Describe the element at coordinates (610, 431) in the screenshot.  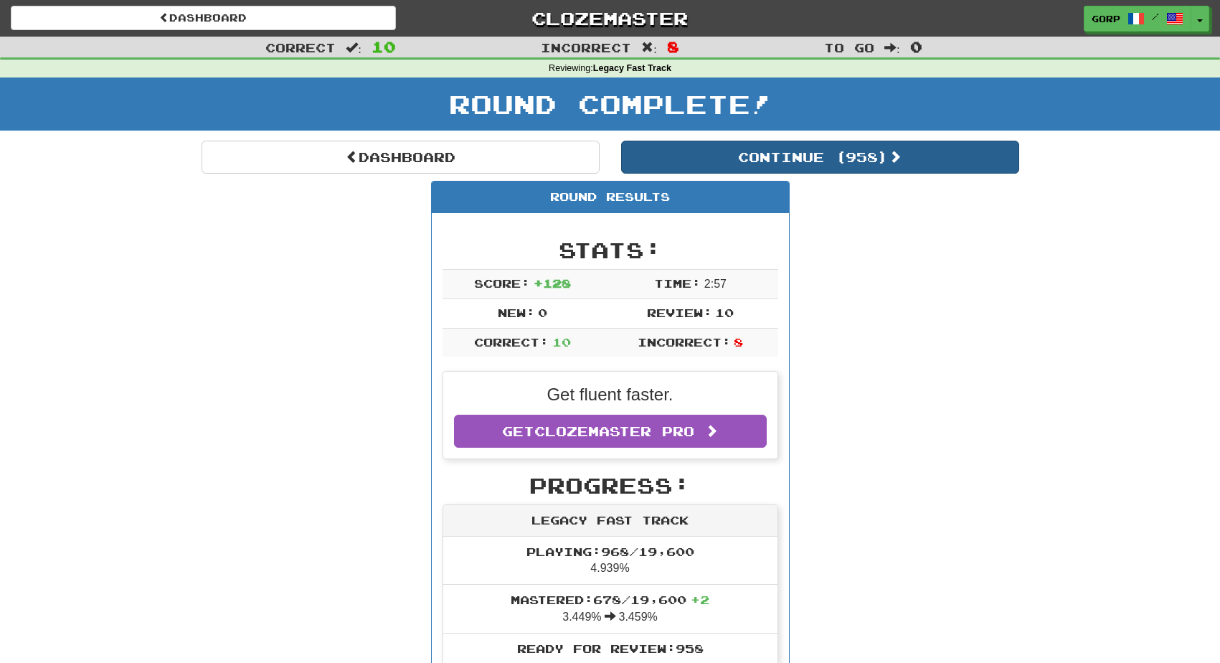
I see `a: GetClozemaster Pro` at that location.